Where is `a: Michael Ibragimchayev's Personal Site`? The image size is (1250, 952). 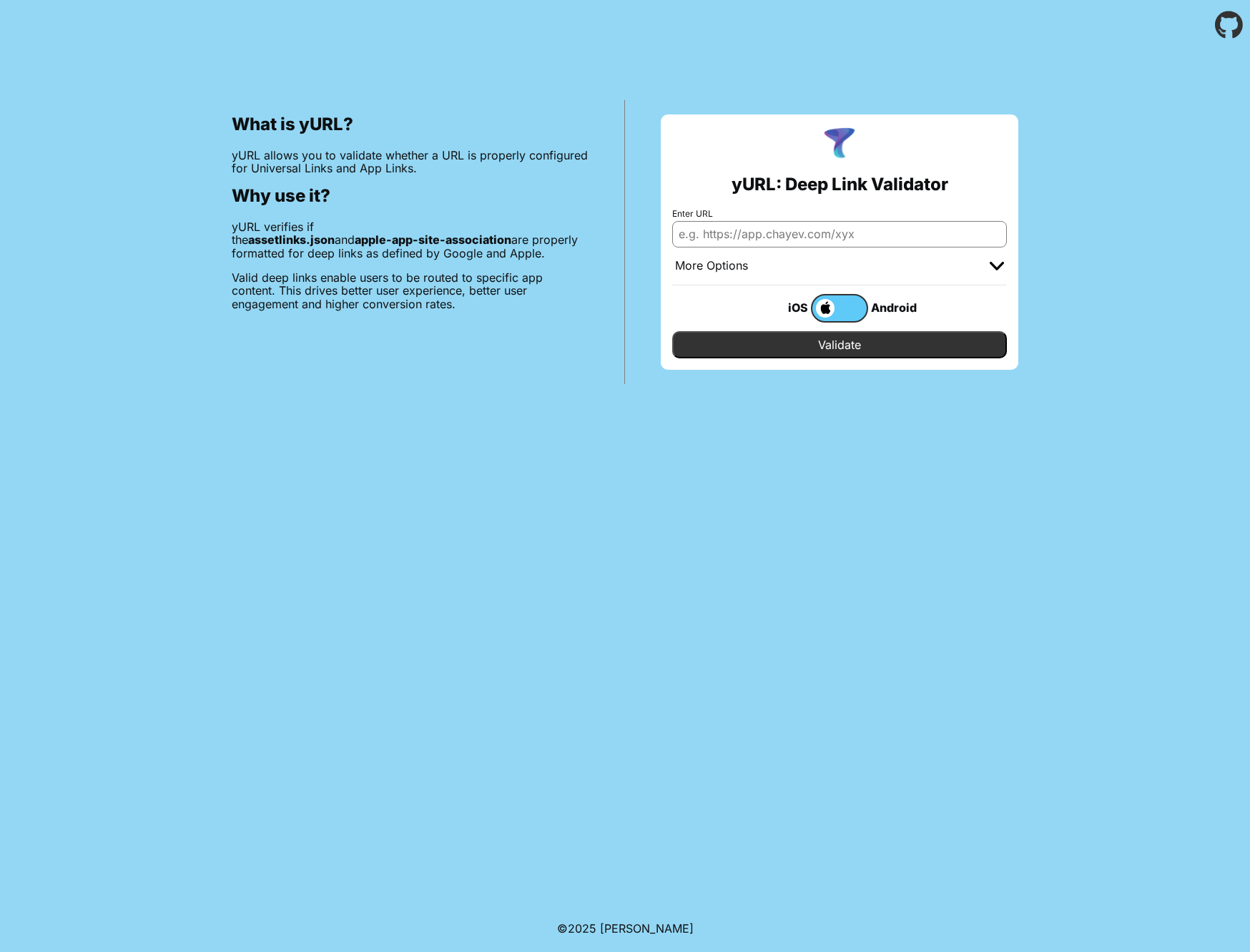 a: Michael Ibragimchayev's Personal Site is located at coordinates (646, 928).